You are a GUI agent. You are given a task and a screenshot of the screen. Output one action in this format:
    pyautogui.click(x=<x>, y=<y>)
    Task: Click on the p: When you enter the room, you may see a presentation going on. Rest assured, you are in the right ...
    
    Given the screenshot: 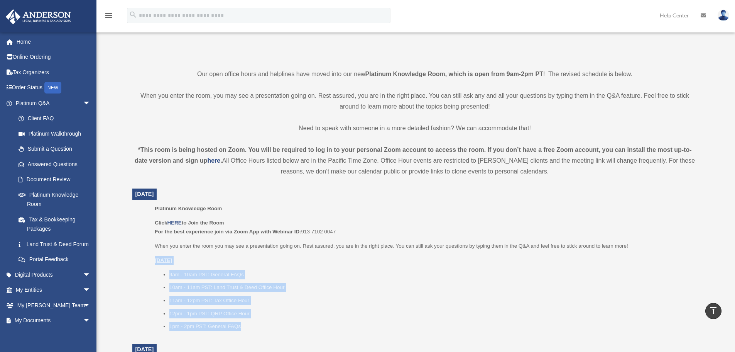 What is the action you would take?
    pyautogui.click(x=415, y=101)
    